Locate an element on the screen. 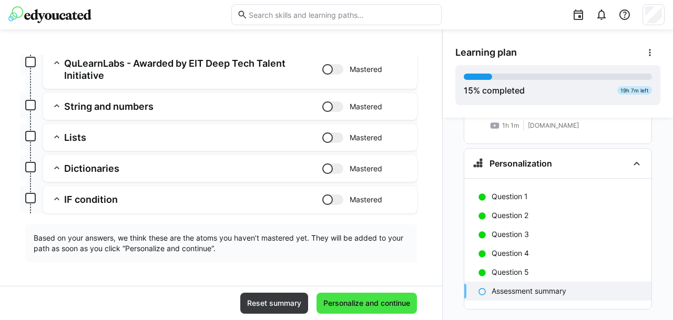  span: Personalize and continue is located at coordinates (366, 303).